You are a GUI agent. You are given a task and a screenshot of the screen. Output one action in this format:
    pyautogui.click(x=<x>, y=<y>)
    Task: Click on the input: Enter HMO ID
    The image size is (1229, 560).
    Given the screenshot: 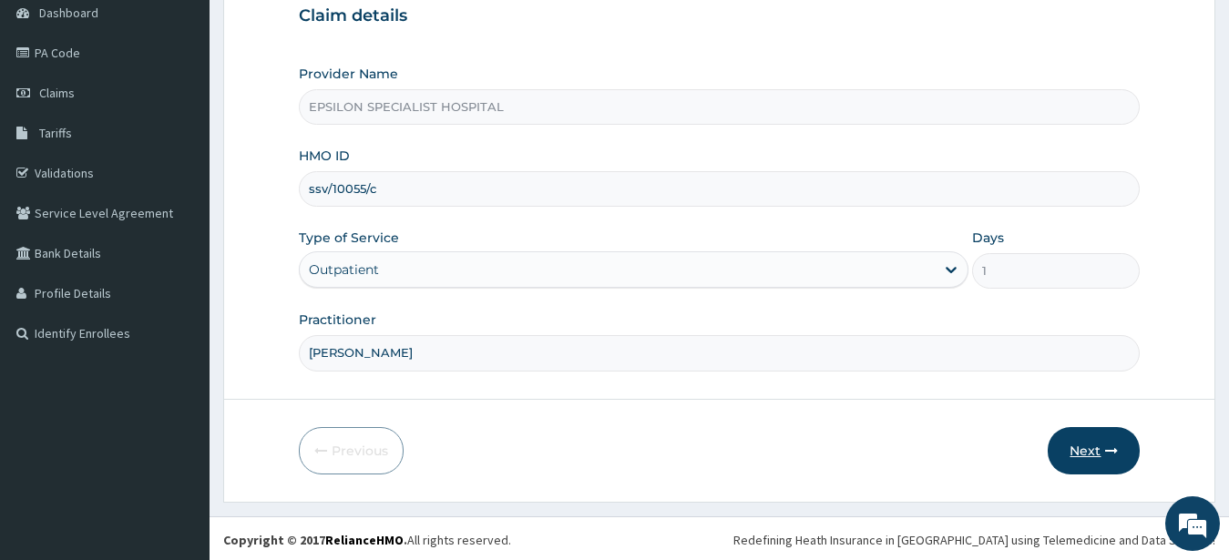 What is the action you would take?
    pyautogui.click(x=719, y=189)
    